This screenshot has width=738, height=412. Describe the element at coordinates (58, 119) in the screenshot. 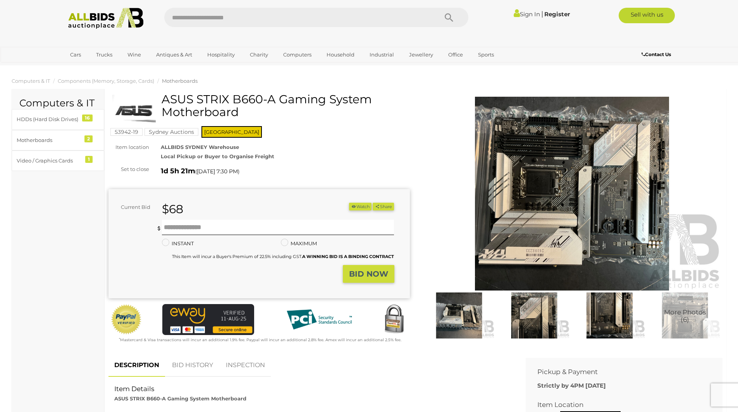

I see `a: HDDs (Hard Disk Drives) 16` at that location.